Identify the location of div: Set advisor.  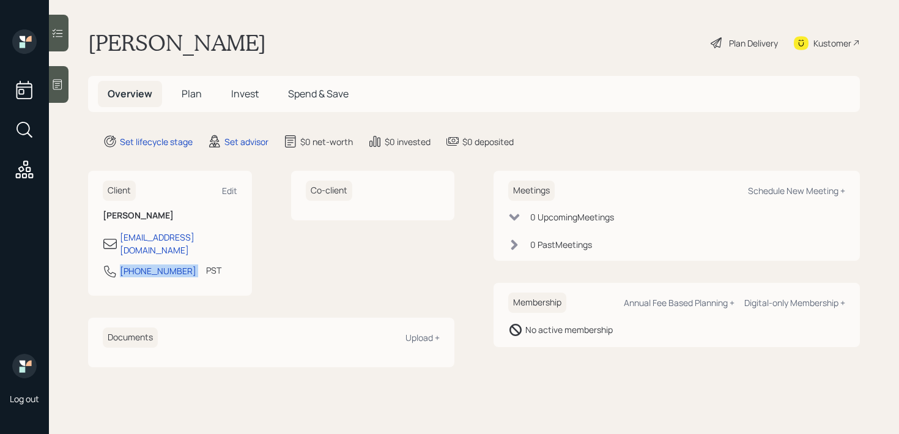
(246, 141).